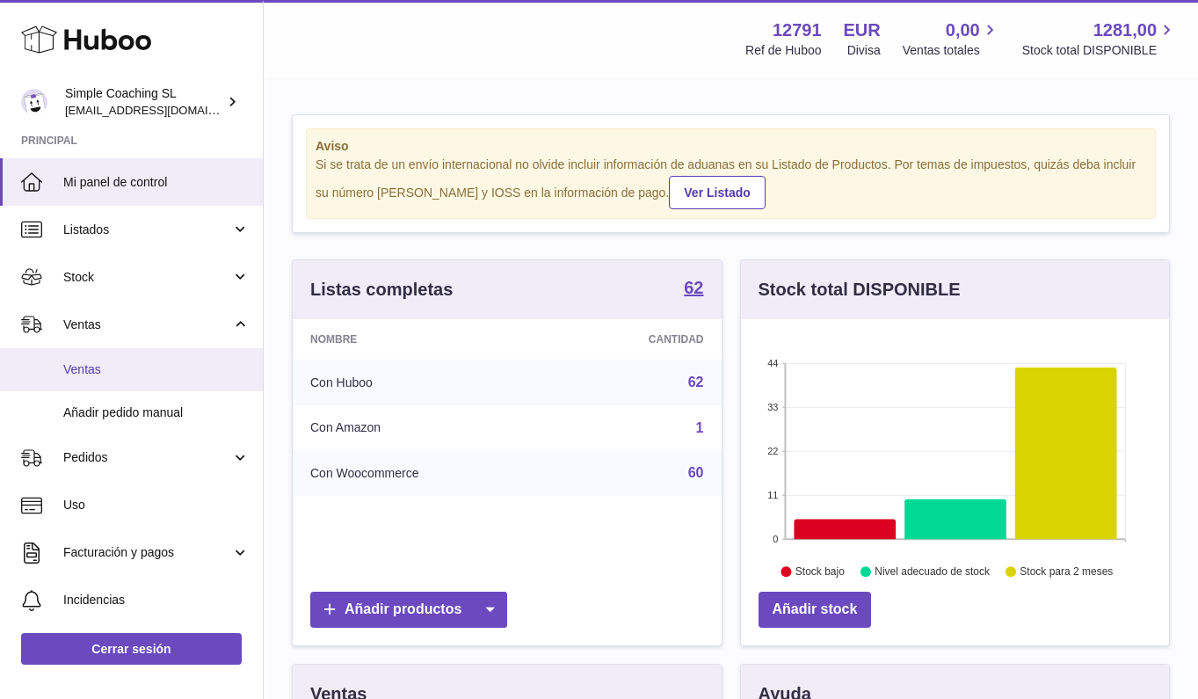 This screenshot has width=1198, height=699. I want to click on span: Stock, so click(147, 277).